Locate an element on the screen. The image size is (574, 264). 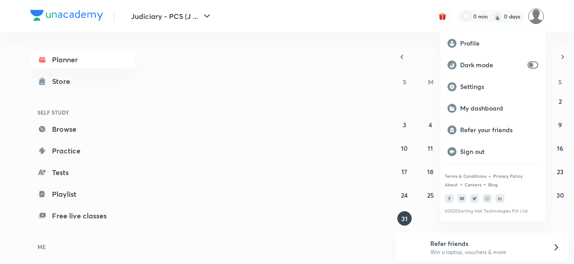
p: Blog is located at coordinates (492, 185).